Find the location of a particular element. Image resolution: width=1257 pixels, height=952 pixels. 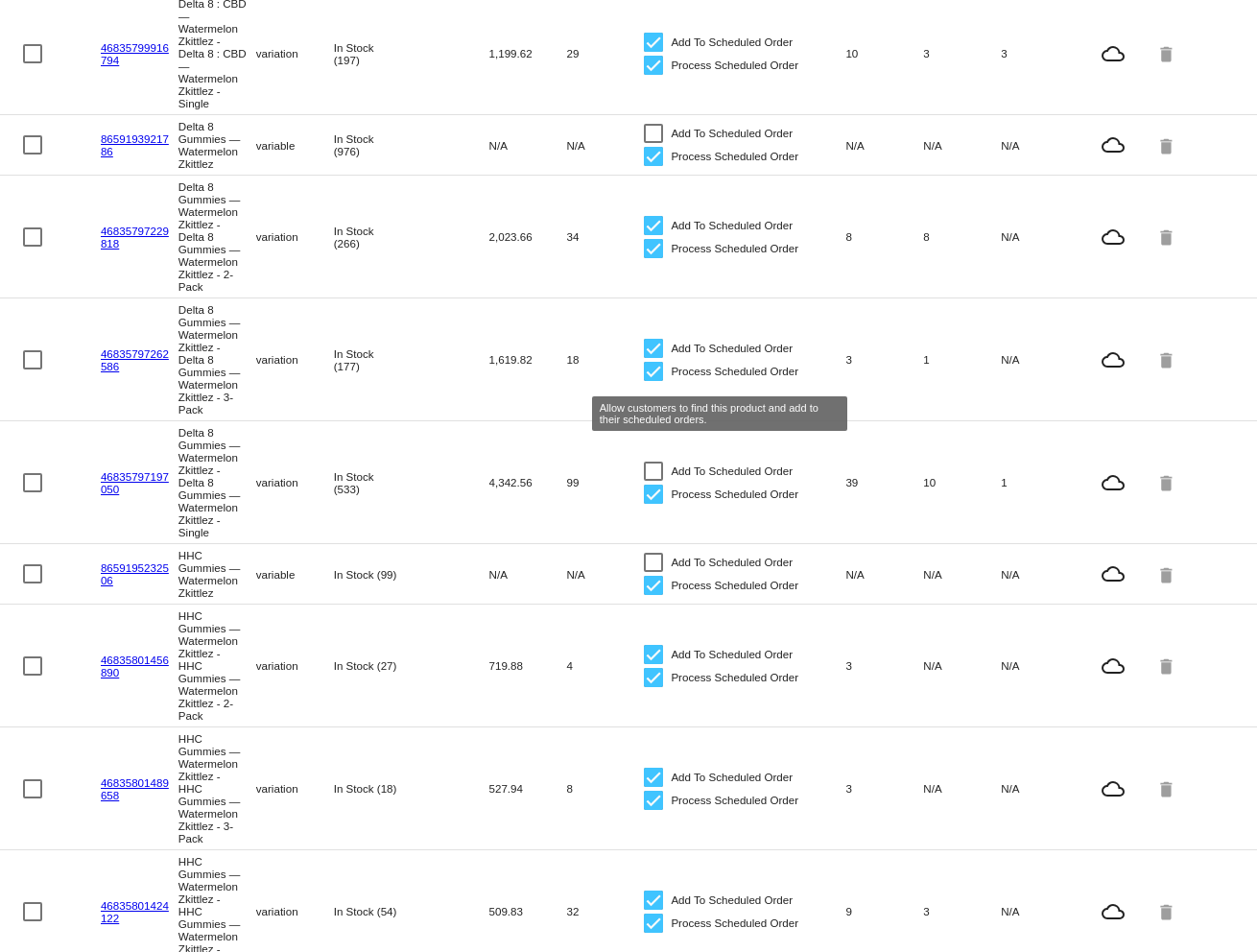

mat-cell: HHC Gummies — Watermelon Zkittlez - HHC Gummies — Watermelon Zkittlez - 3-Pack is located at coordinates (217, 788).